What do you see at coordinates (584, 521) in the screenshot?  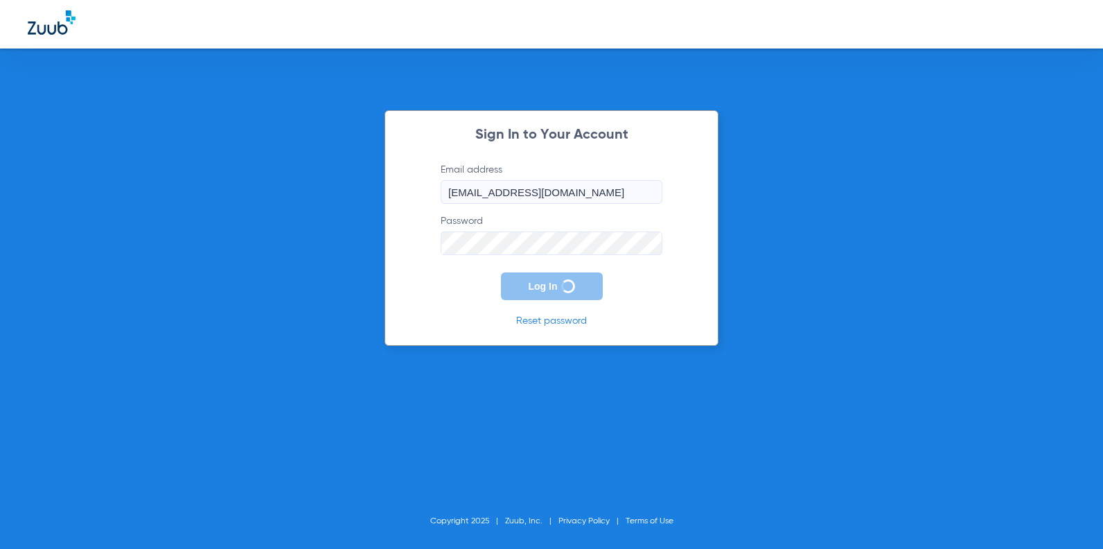 I see `a: Privacy Policy` at bounding box center [584, 521].